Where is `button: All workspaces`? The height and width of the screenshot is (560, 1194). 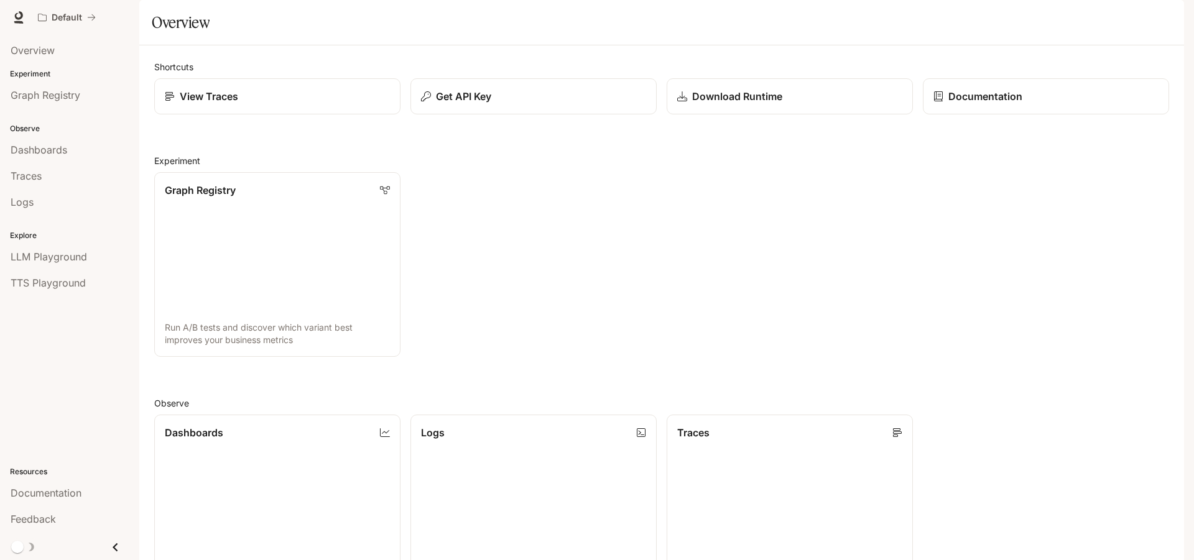
button: All workspaces is located at coordinates (67, 17).